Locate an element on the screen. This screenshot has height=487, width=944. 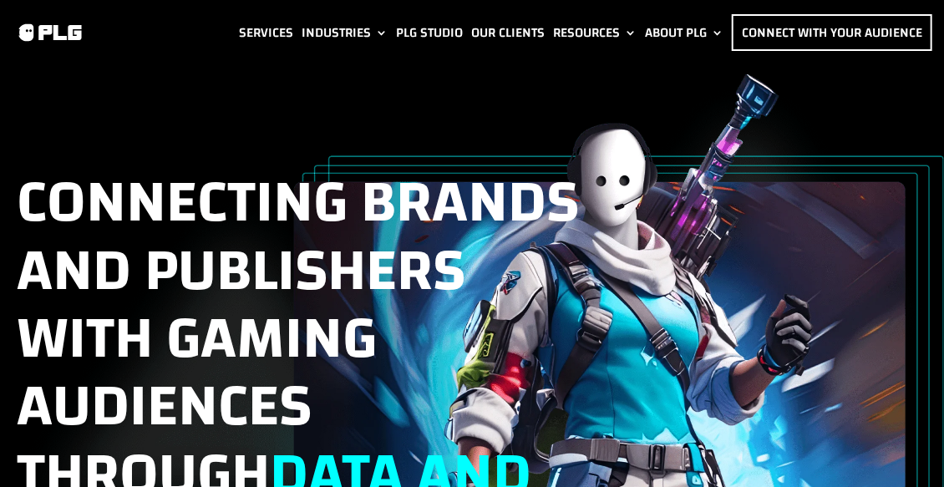
a: Industries is located at coordinates (344, 33).